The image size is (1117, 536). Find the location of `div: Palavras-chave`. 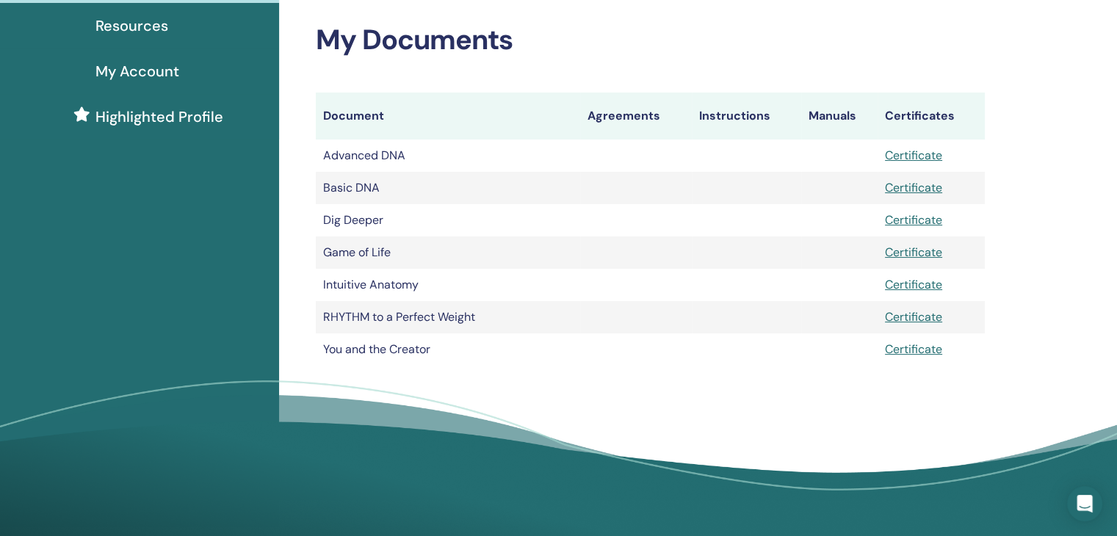

div: Palavras-chave is located at coordinates (203, 91).